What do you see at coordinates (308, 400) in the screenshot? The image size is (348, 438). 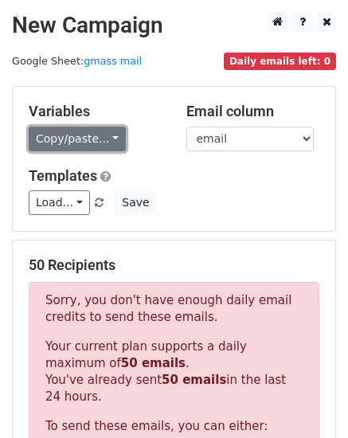 I see `div: Chat Widget` at bounding box center [308, 400].